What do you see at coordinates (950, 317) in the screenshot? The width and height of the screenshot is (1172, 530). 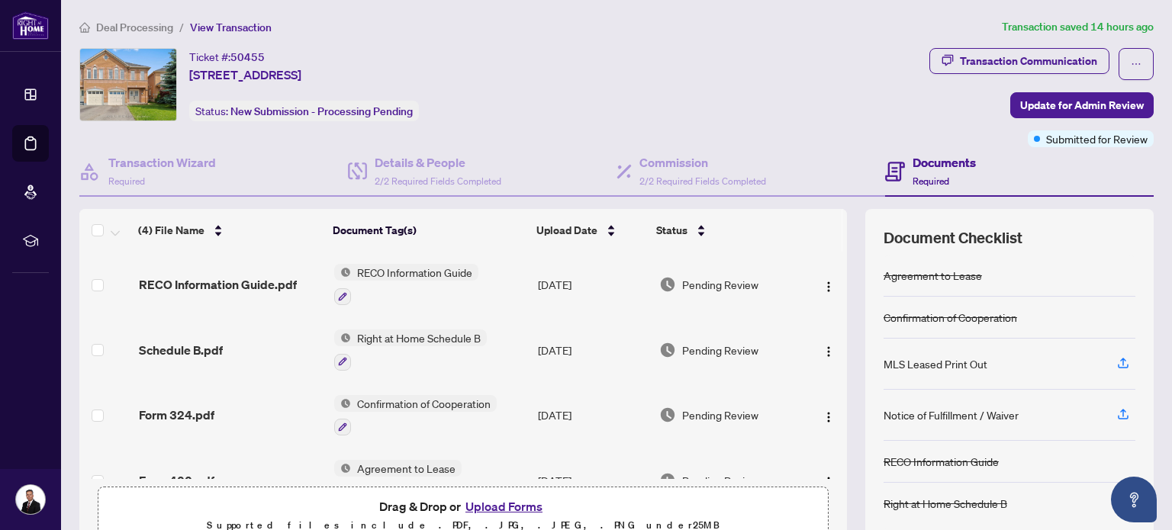 I see `div: Confirmation of Cooperation` at bounding box center [950, 317].